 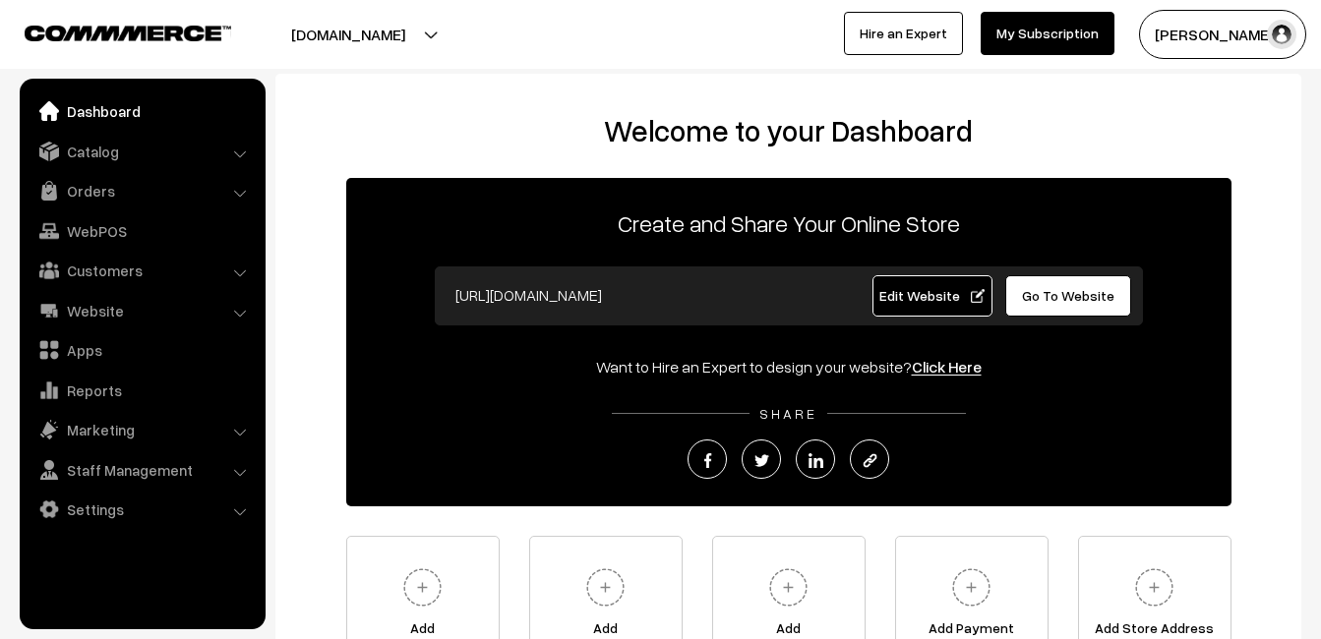 What do you see at coordinates (128, 32) in the screenshot?
I see `img: COMMMERCE` at bounding box center [128, 32].